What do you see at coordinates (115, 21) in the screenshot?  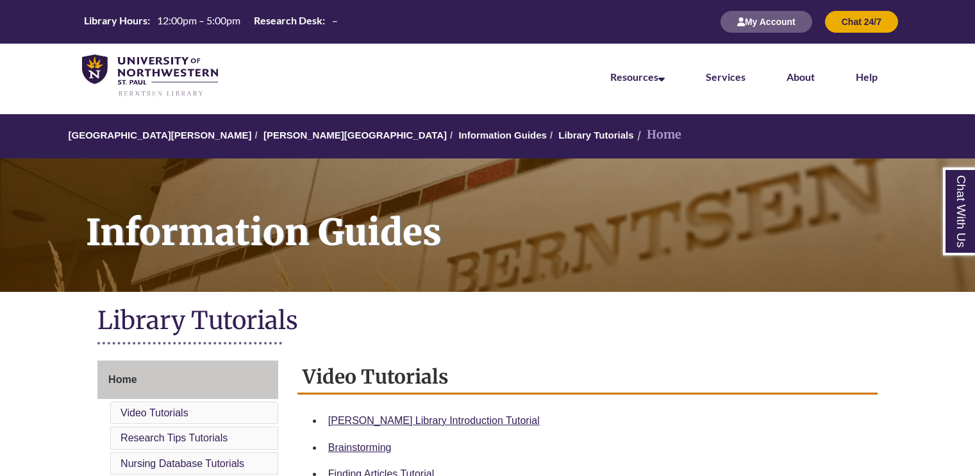 I see `th: Library Hours:` at bounding box center [115, 21].